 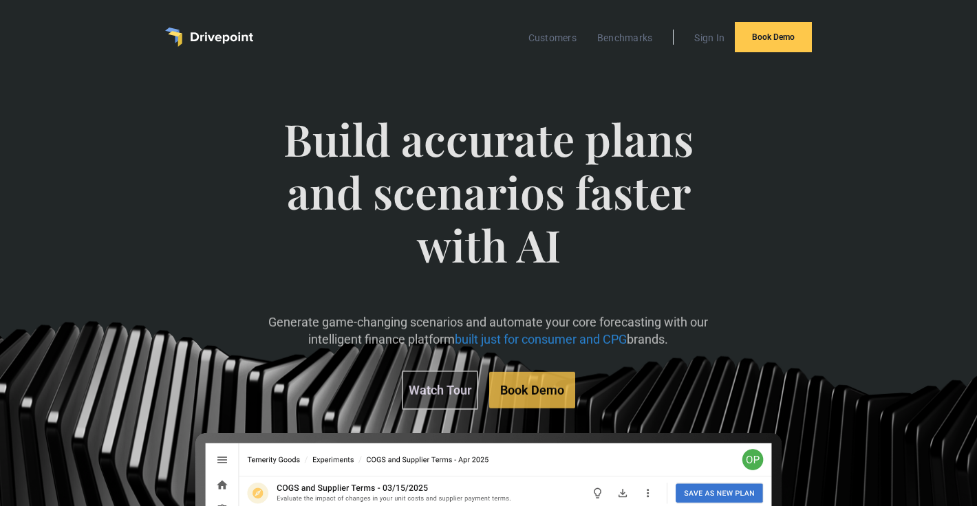 What do you see at coordinates (542, 339) in the screenshot?
I see `span: built just for consumer and CPG` at bounding box center [542, 339].